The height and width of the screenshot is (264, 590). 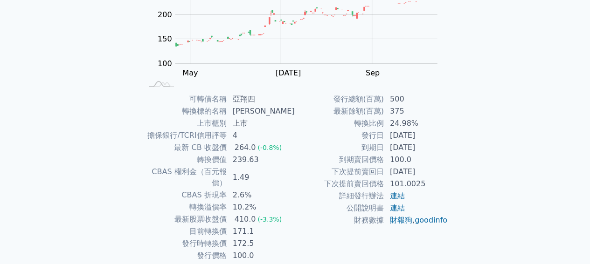 What do you see at coordinates (185, 207) in the screenshot?
I see `td: 轉換溢價率` at bounding box center [185, 207].